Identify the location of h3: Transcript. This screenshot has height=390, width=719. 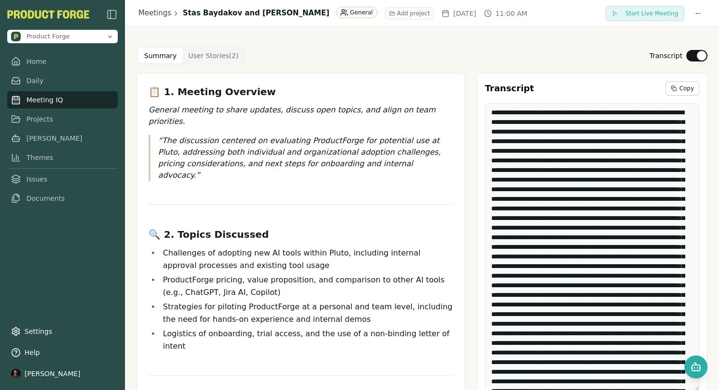
(510, 88).